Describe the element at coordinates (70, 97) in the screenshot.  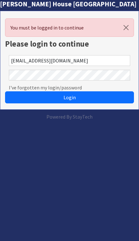
I see `span: Login` at that location.